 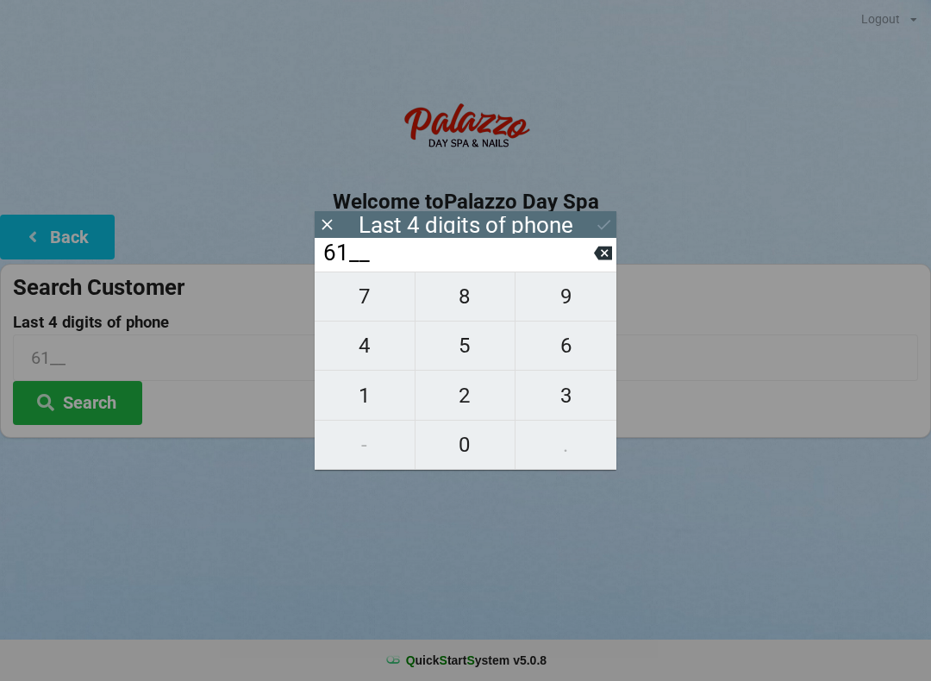 What do you see at coordinates (465, 445) in the screenshot?
I see `button: 0` at bounding box center [465, 445].